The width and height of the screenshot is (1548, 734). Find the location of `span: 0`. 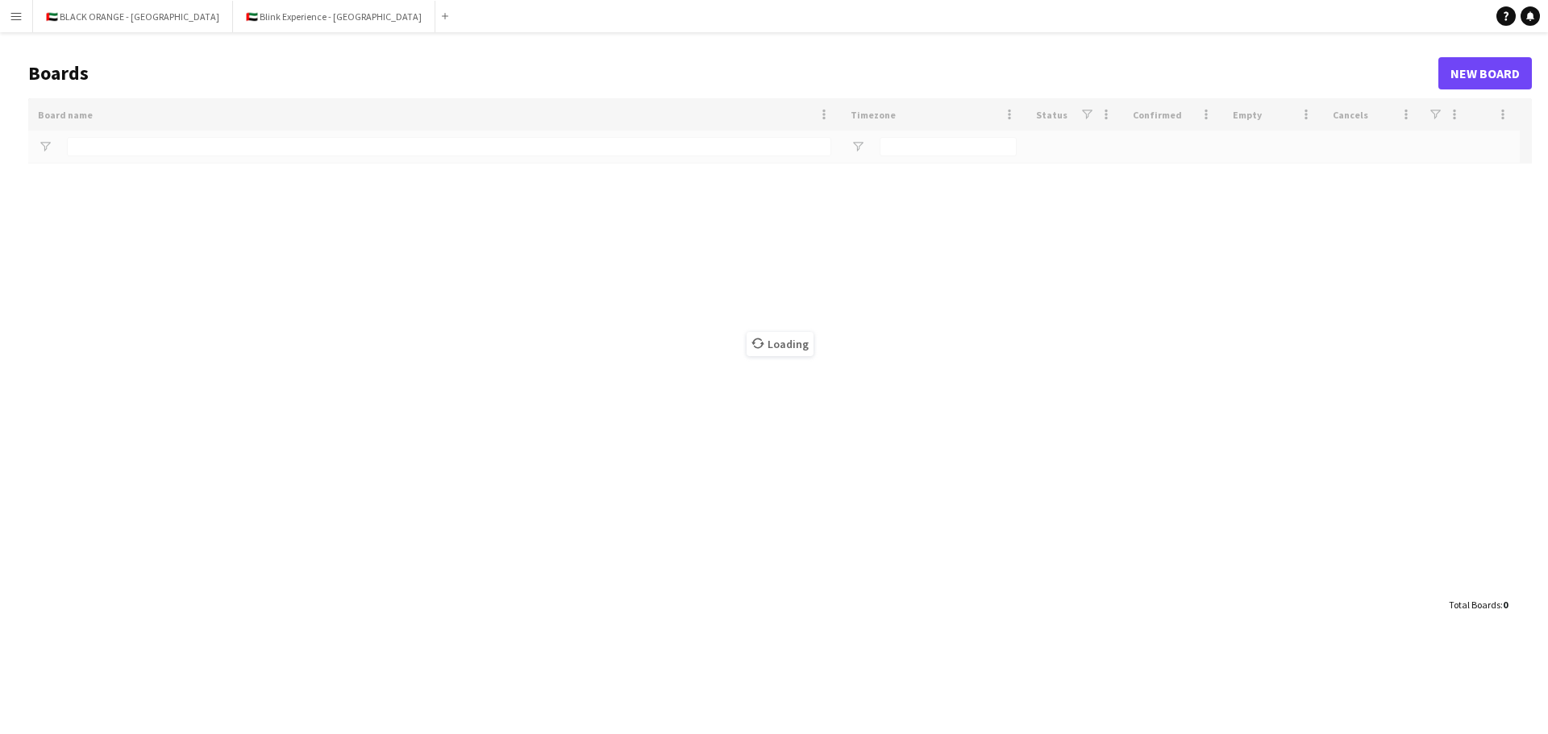

span: 0 is located at coordinates (1505, 605).